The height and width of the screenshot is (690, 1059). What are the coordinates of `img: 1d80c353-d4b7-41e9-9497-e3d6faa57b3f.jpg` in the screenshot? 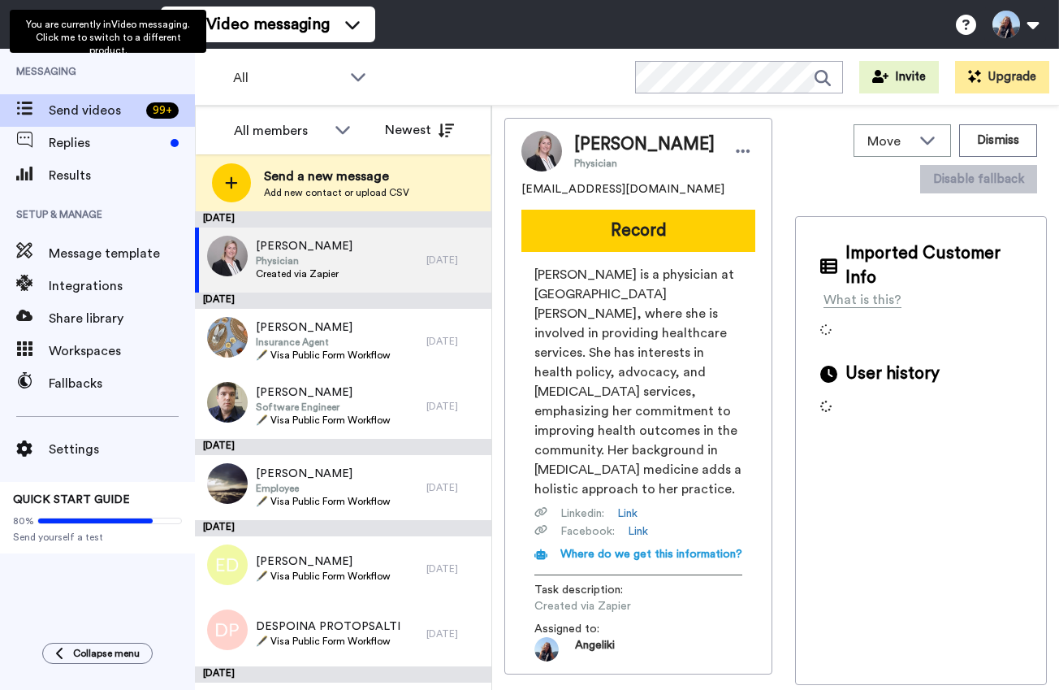 It's located at (227, 402).